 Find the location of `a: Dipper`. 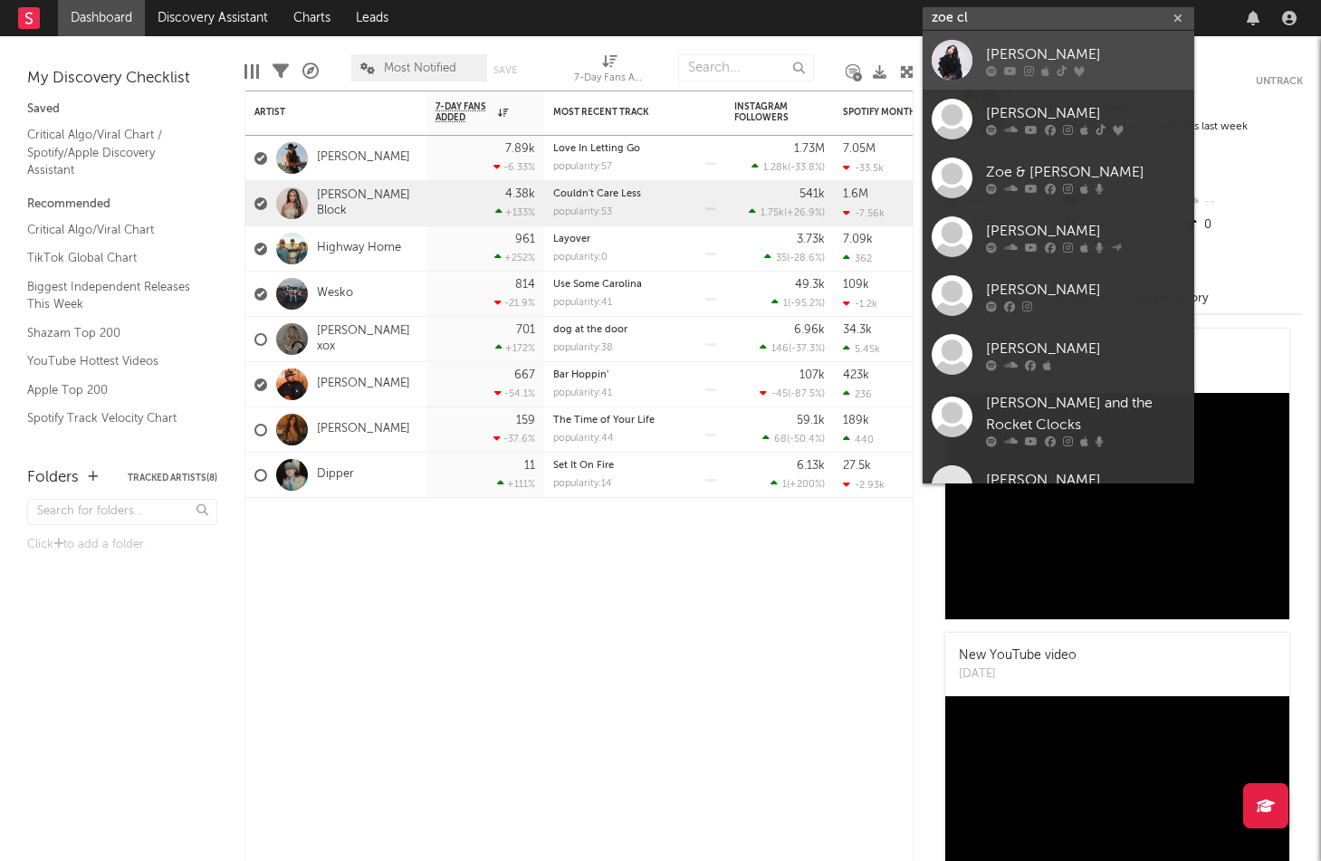

a: Dipper is located at coordinates (335, 475).